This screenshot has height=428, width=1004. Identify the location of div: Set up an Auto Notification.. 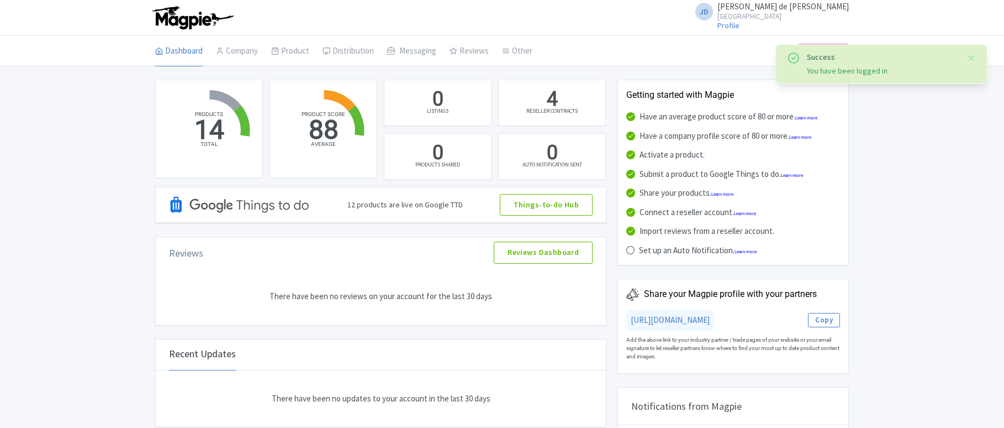
(698, 250).